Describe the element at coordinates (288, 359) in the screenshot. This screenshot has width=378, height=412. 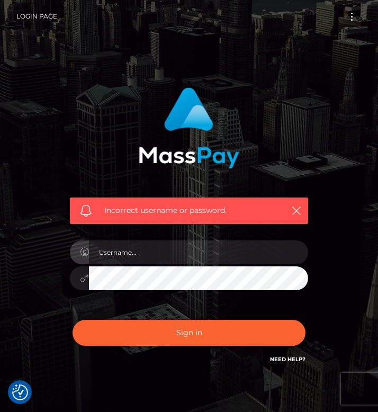
I see `a: Need Help?` at that location.